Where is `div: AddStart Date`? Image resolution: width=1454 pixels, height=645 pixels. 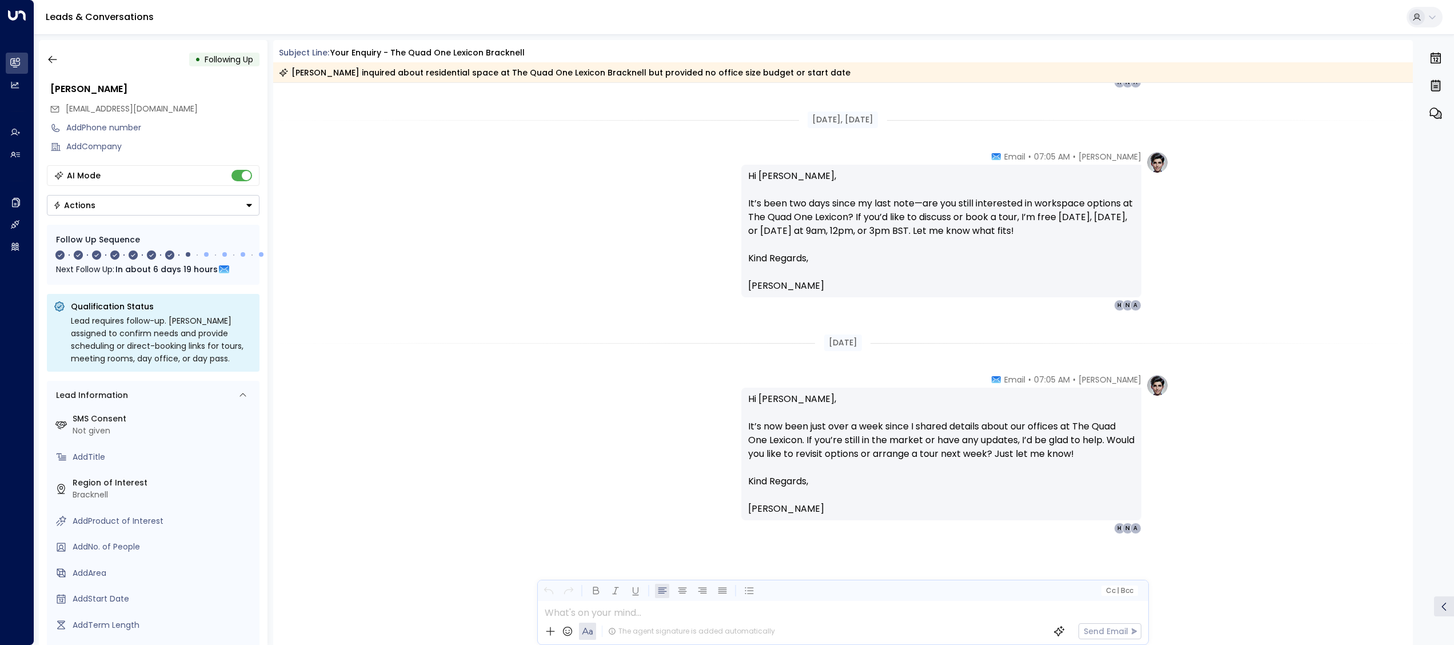 div: AddStart Date is located at coordinates (163, 598).